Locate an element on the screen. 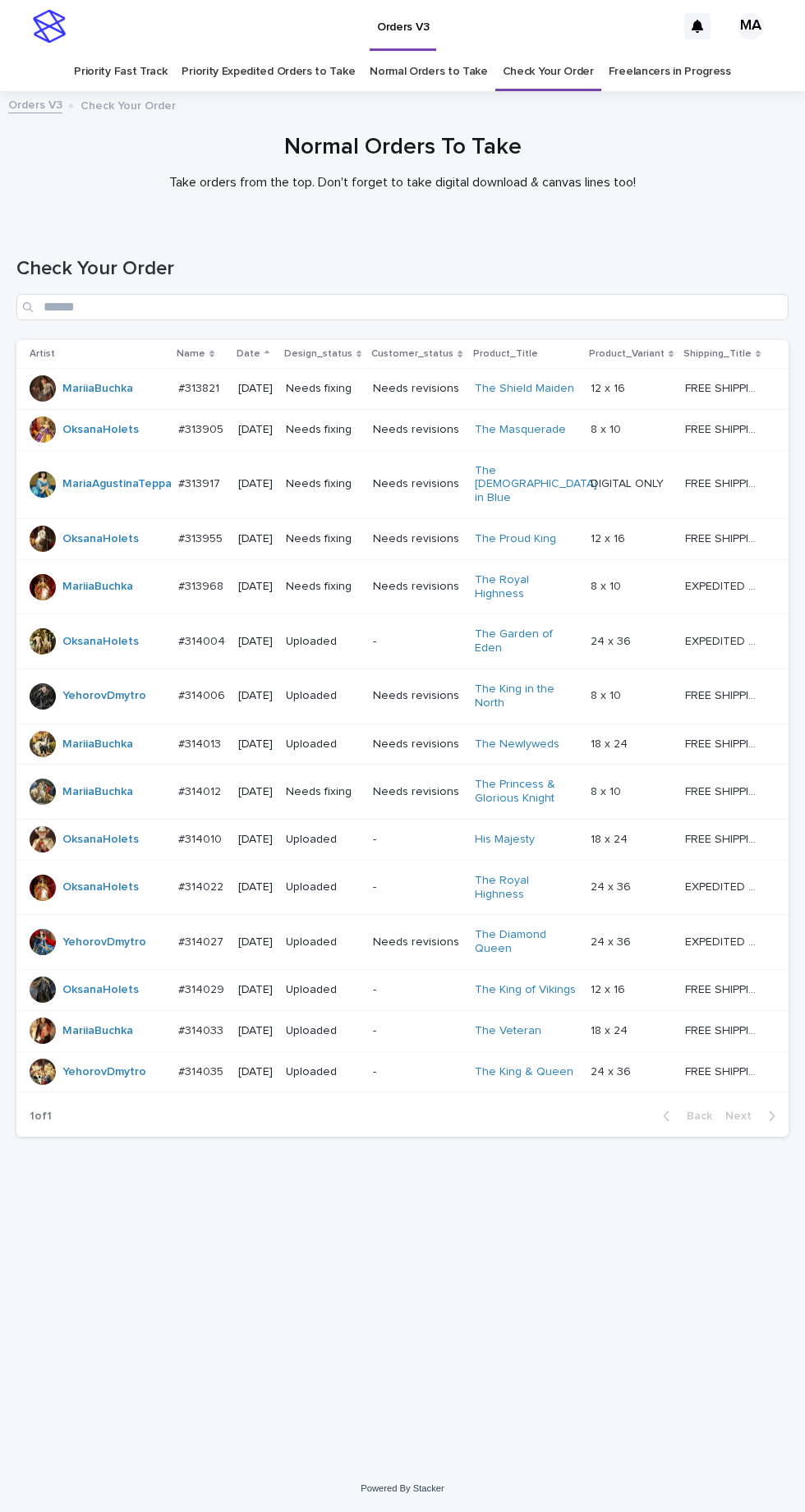 This screenshot has width=805, height=1512. p: #314004 is located at coordinates (203, 640).